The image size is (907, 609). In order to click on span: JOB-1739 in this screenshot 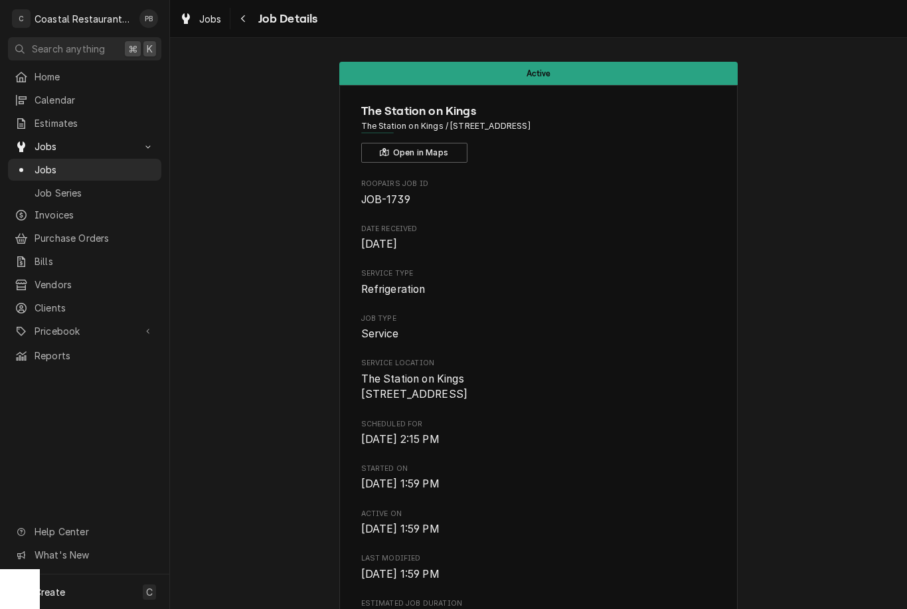, I will do `click(386, 199)`.